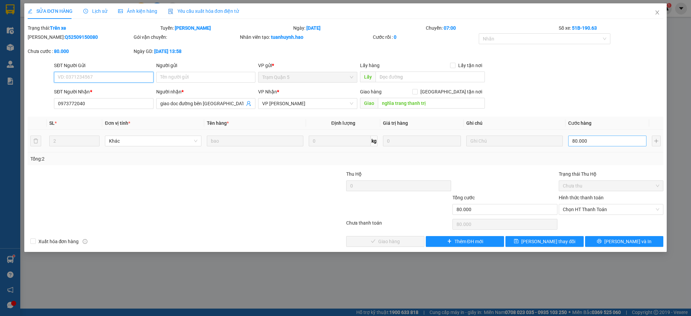 The image size is (691, 316). Describe the element at coordinates (580, 123) in the screenshot. I see `span: Cước hàng` at that location.